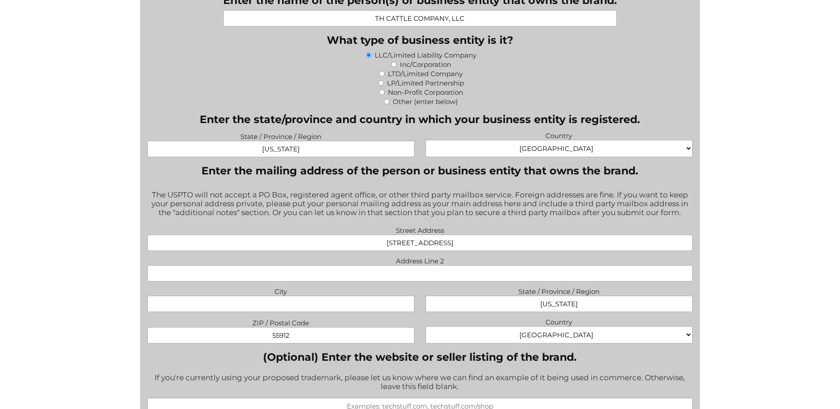 This screenshot has height=409, width=840. Describe the element at coordinates (420, 382) in the screenshot. I see `div: If you're currently using your proposed trademark, please let us know where we can find an exampl...` at that location.